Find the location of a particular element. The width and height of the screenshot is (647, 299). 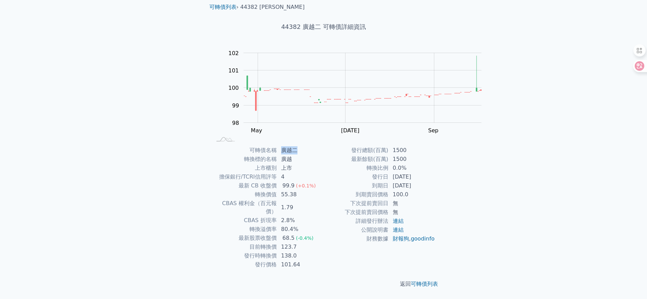

td: 發行總額(百萬) is located at coordinates (356, 150).